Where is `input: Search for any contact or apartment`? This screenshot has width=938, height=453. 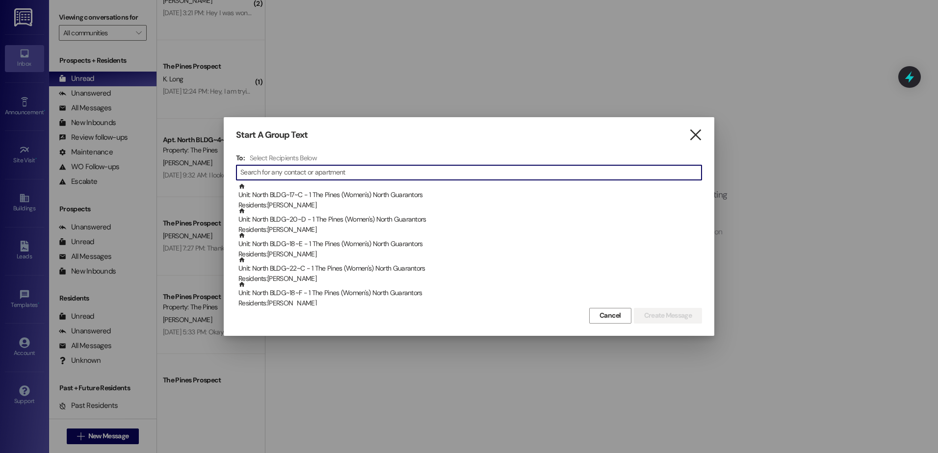
input: Search for any contact or apartment is located at coordinates (471, 173).